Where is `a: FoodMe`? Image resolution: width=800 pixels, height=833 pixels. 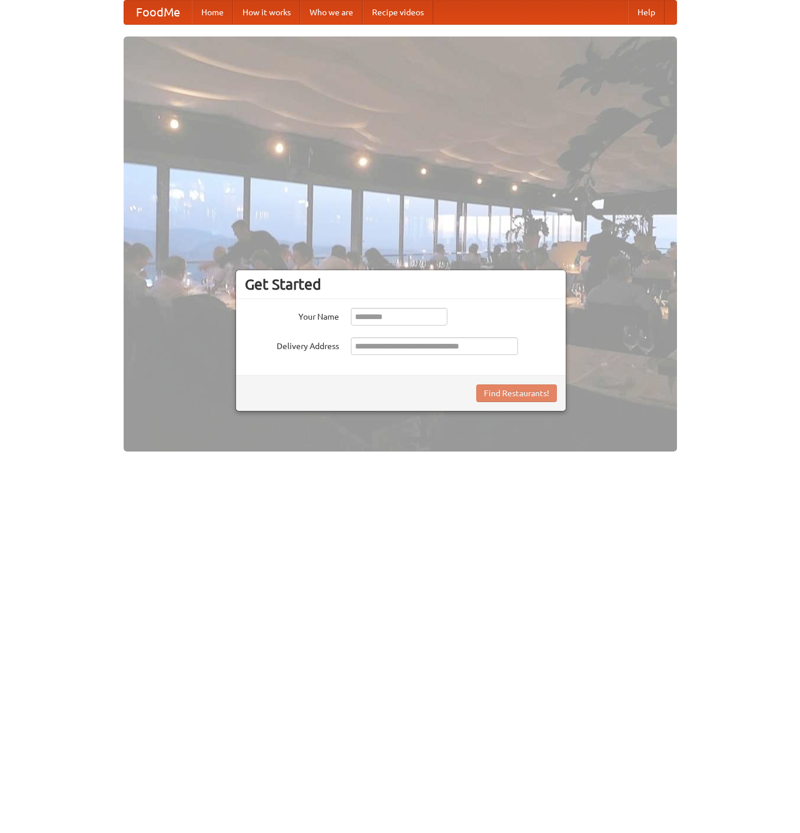
a: FoodMe is located at coordinates (158, 12).